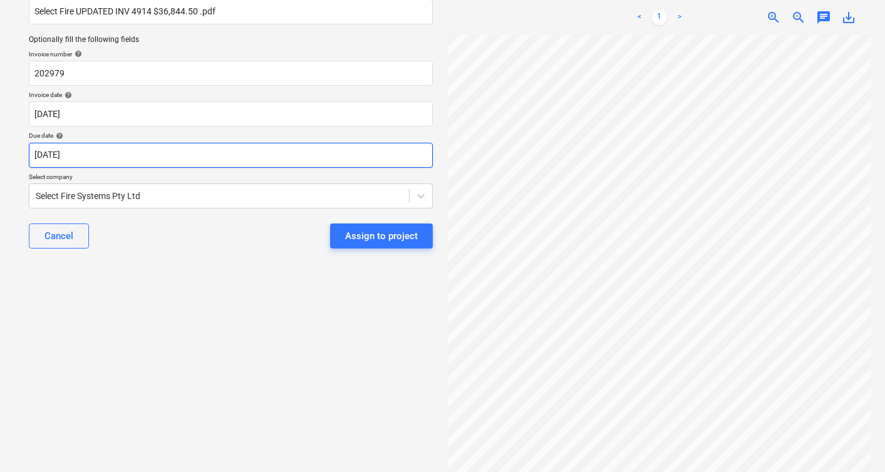  What do you see at coordinates (230, 54) in the screenshot?
I see `div: Invoice number` at bounding box center [230, 54].